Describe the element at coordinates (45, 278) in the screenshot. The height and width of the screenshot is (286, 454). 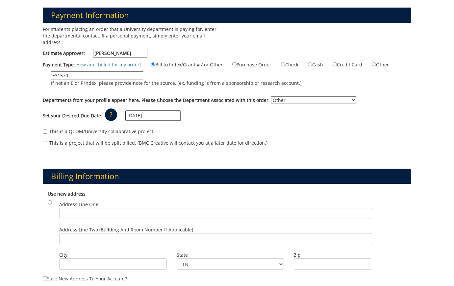
I see `input: Save new address to your account?` at that location.